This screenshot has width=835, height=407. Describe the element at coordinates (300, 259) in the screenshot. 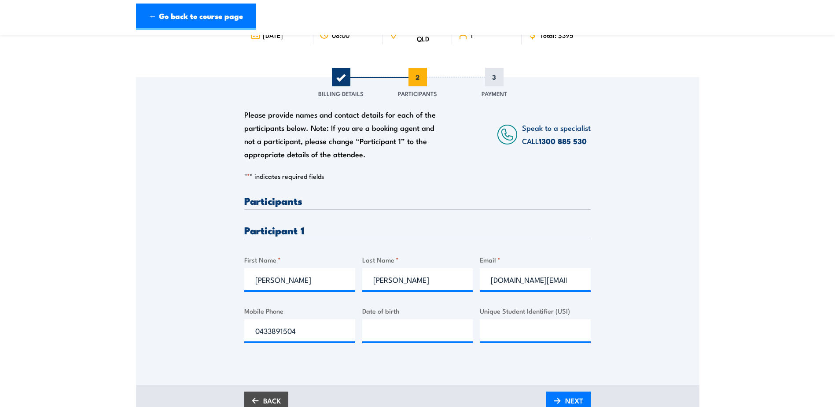

I see `label: First Name` at that location.